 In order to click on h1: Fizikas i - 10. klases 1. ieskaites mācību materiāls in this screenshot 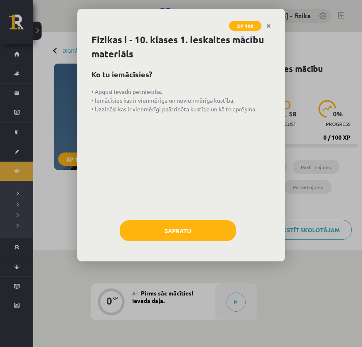, I will do `click(181, 47)`.